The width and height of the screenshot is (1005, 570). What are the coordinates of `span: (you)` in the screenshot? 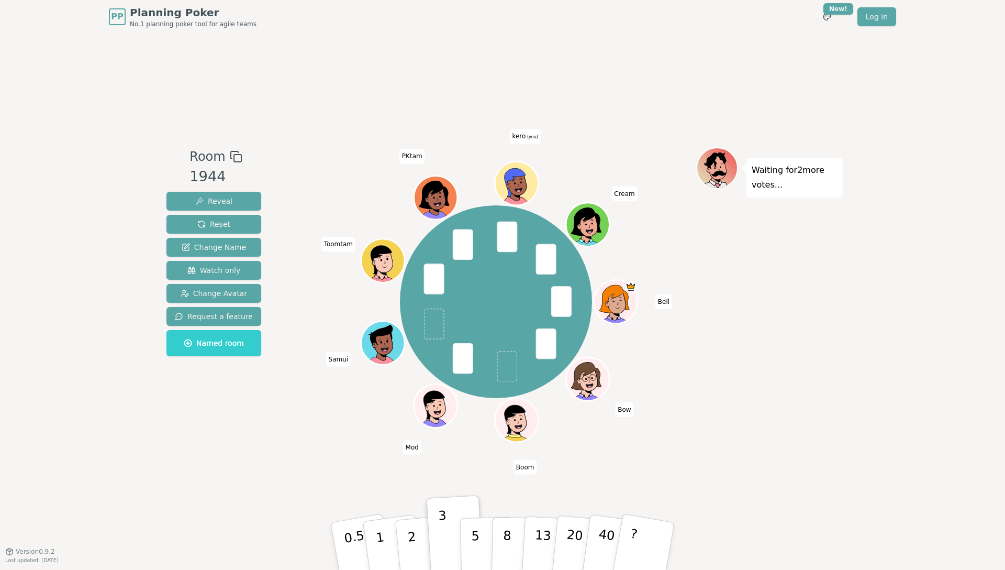 It's located at (532, 137).